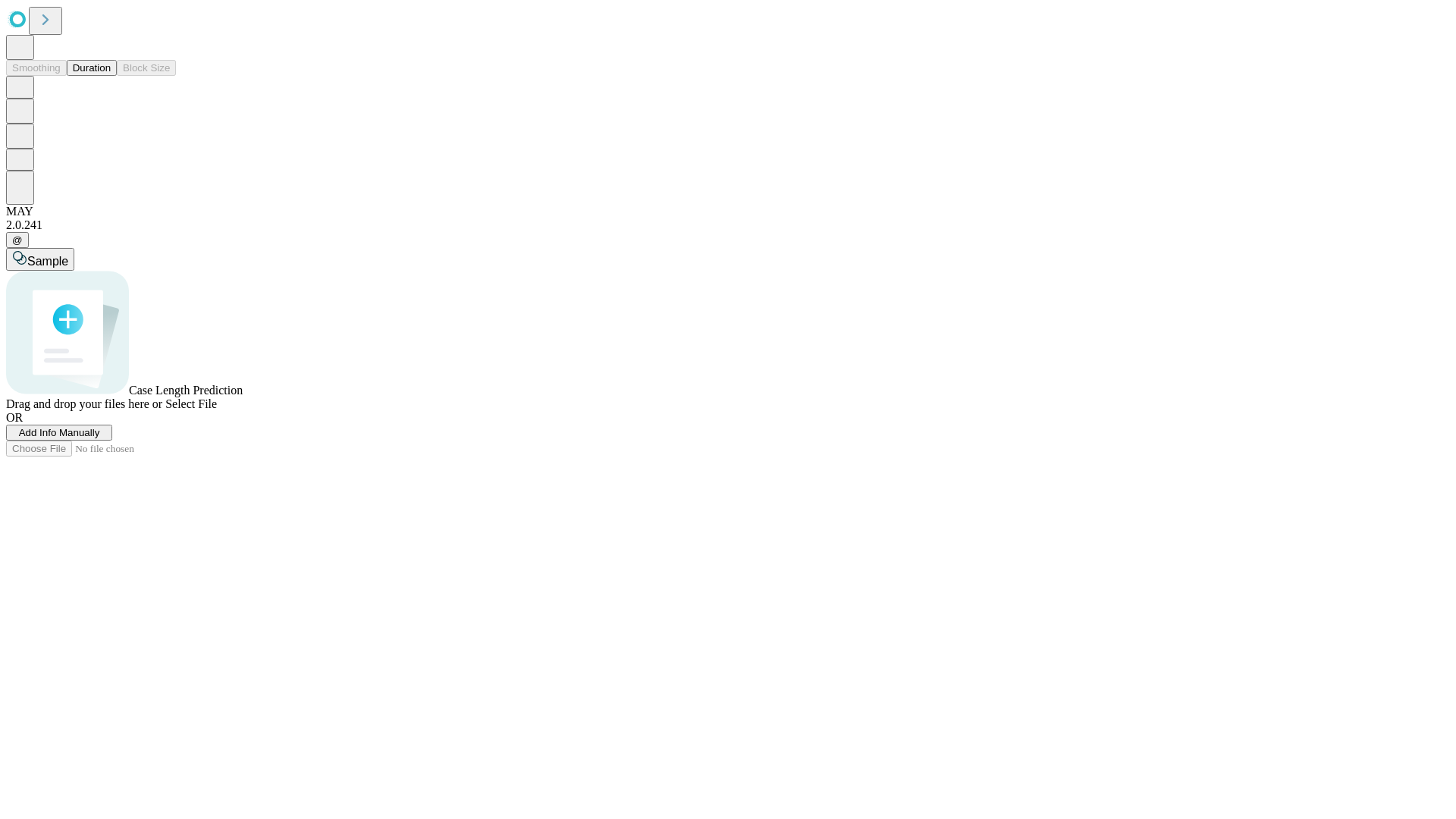  What do you see at coordinates (59, 432) in the screenshot?
I see `button: Add Info Manually` at bounding box center [59, 432].